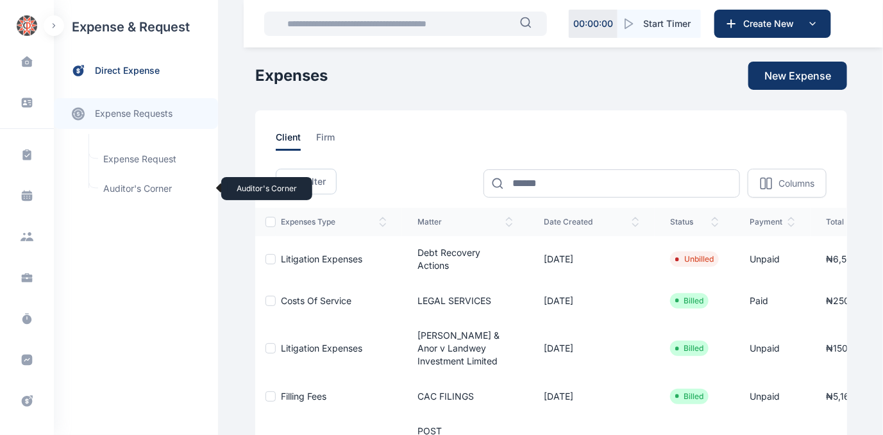  Describe the element at coordinates (288, 140) in the screenshot. I see `span: client` at that location.